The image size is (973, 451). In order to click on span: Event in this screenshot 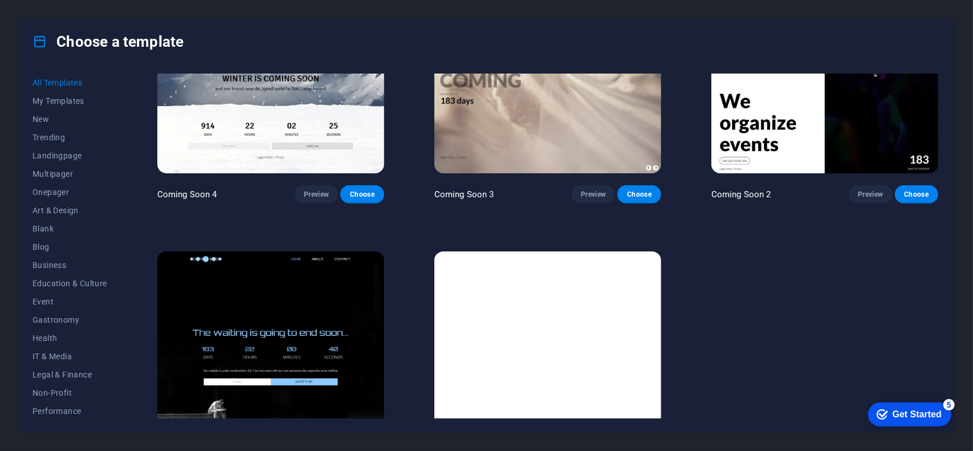, I will do `click(70, 302)`.